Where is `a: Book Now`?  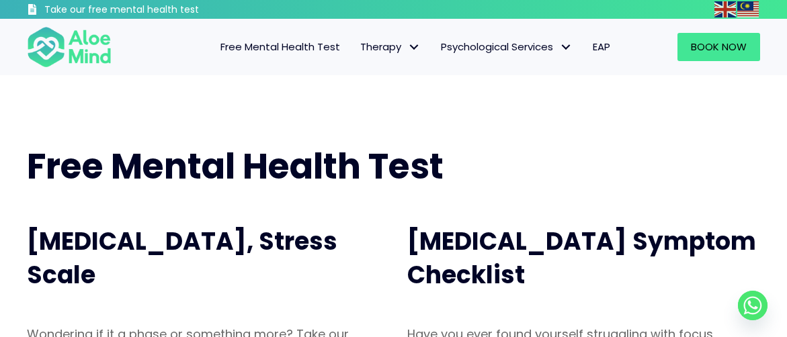
a: Book Now is located at coordinates (718, 47).